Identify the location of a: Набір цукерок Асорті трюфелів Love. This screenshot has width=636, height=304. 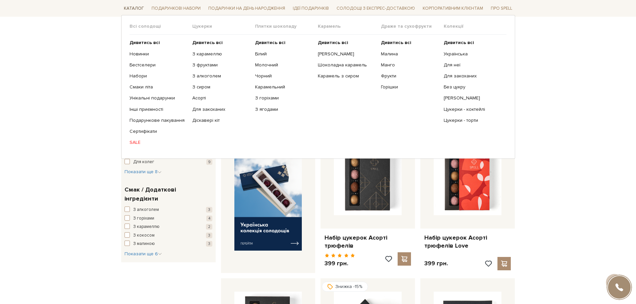
(467, 242).